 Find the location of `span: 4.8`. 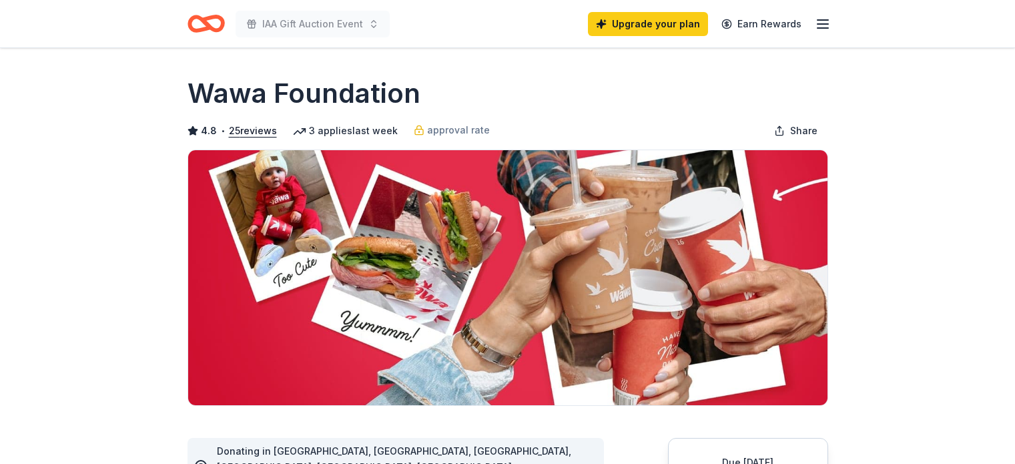

span: 4.8 is located at coordinates (209, 131).